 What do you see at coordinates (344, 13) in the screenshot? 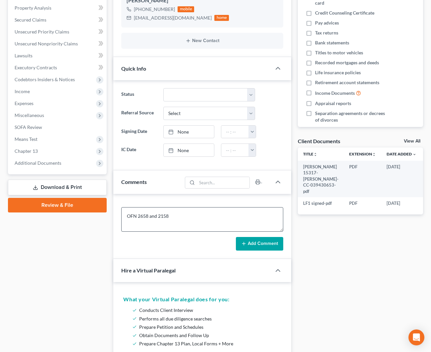
I see `span: Credit Counseling Certificate` at bounding box center [344, 13].